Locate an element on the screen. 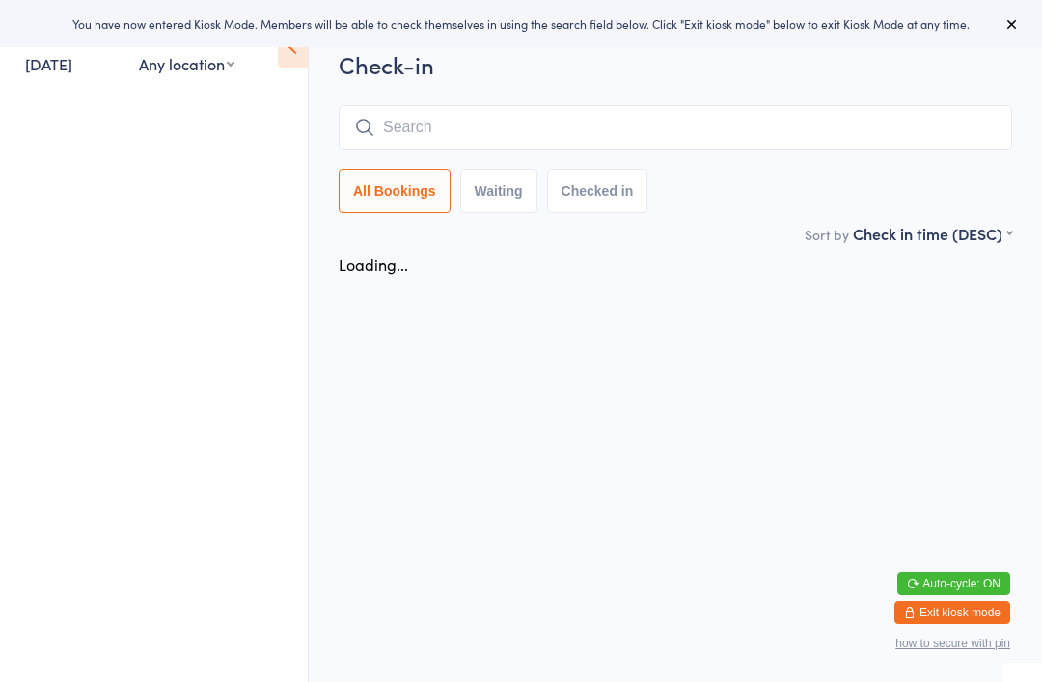 The width and height of the screenshot is (1042, 682). button: Auto-cycle: ON is located at coordinates (953, 584).